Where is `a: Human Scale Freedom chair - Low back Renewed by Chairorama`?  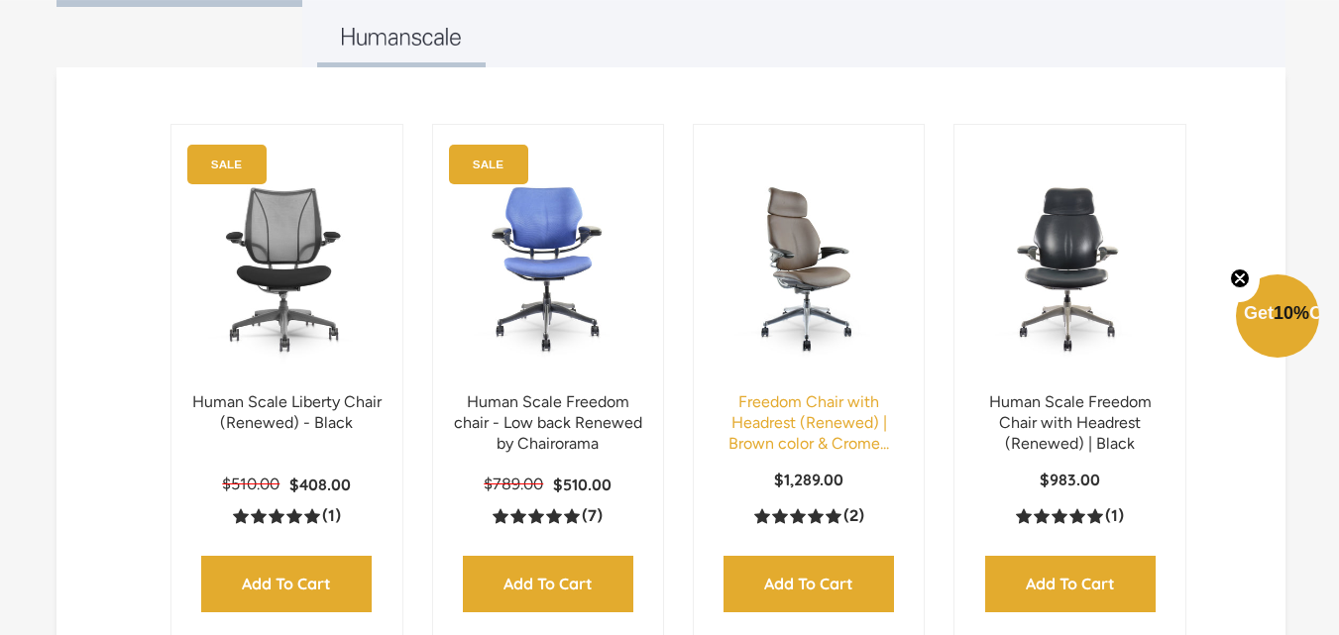 a: Human Scale Freedom chair - Low back Renewed by Chairorama is located at coordinates (548, 422).